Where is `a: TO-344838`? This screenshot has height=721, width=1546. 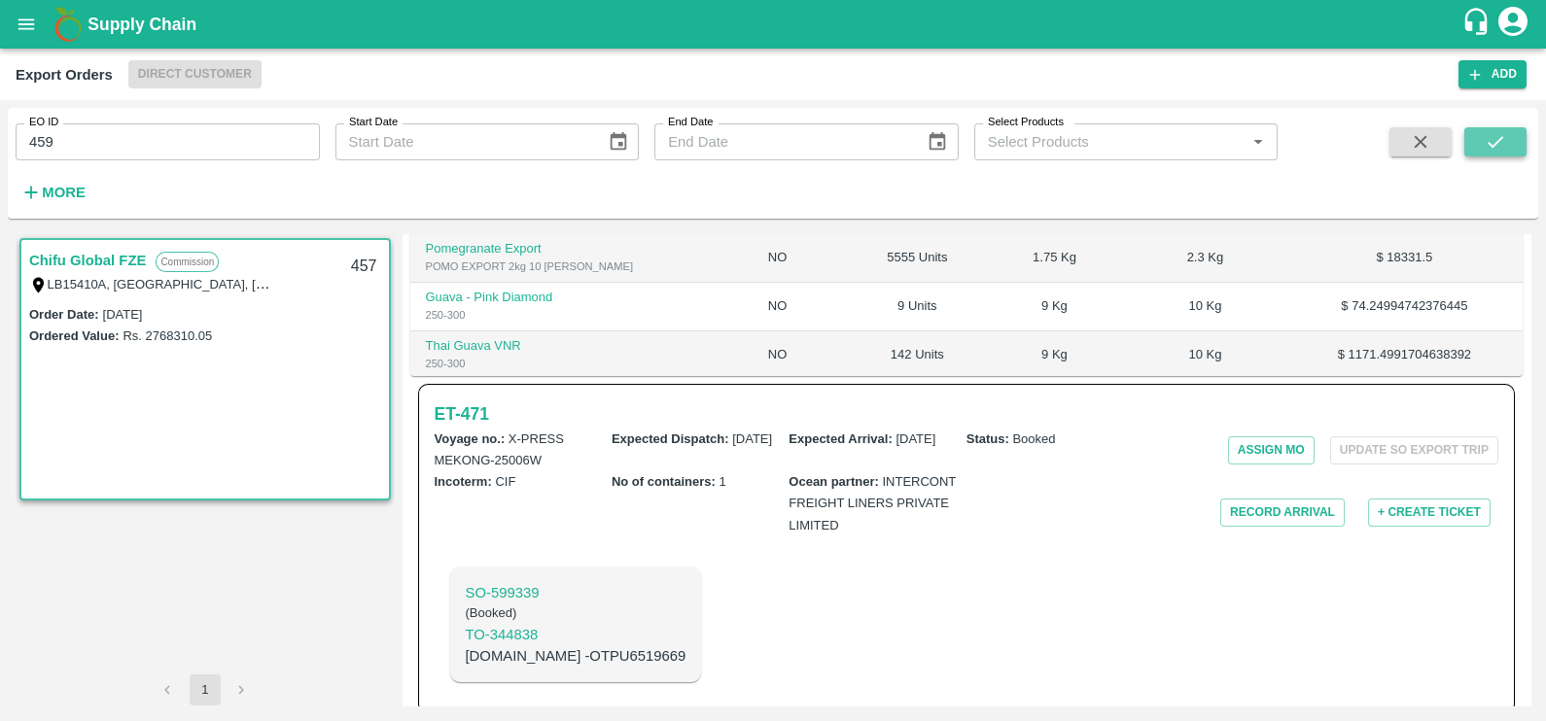
a: TO-344838 is located at coordinates (576, 635).